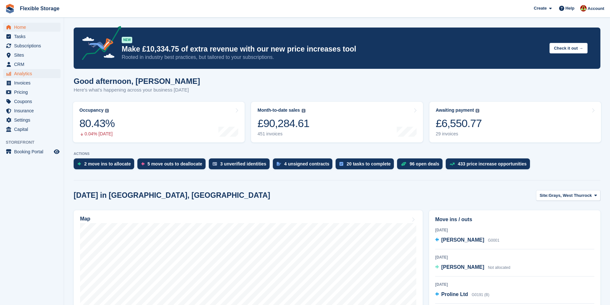 Image resolution: width=610 pixels, height=305 pixels. I want to click on div: 20 tasks to complete, so click(369, 164).